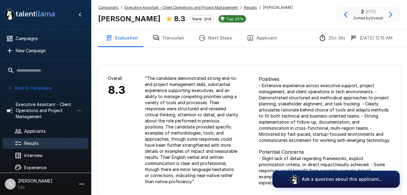 This screenshot has height=195, width=407. I want to click on h6: 8.3, so click(117, 90).